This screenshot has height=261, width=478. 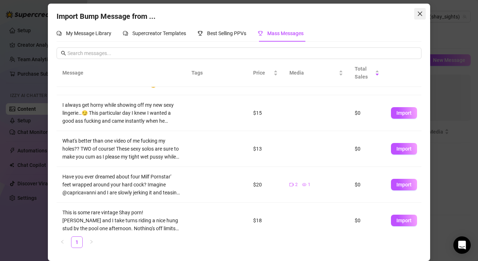 What do you see at coordinates (63, 53) in the screenshot?
I see `span: search` at bounding box center [63, 53].